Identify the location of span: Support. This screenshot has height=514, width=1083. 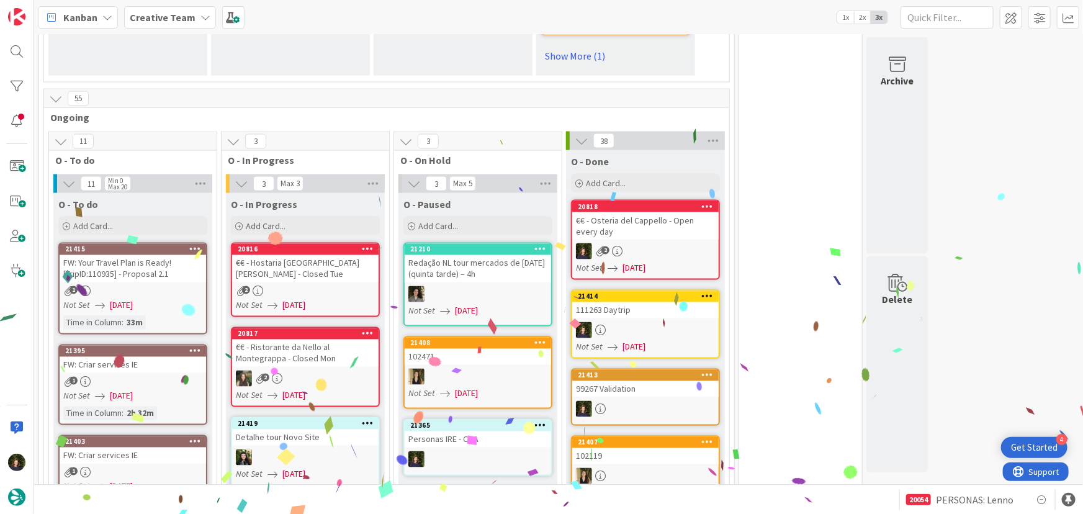
(41, 9).